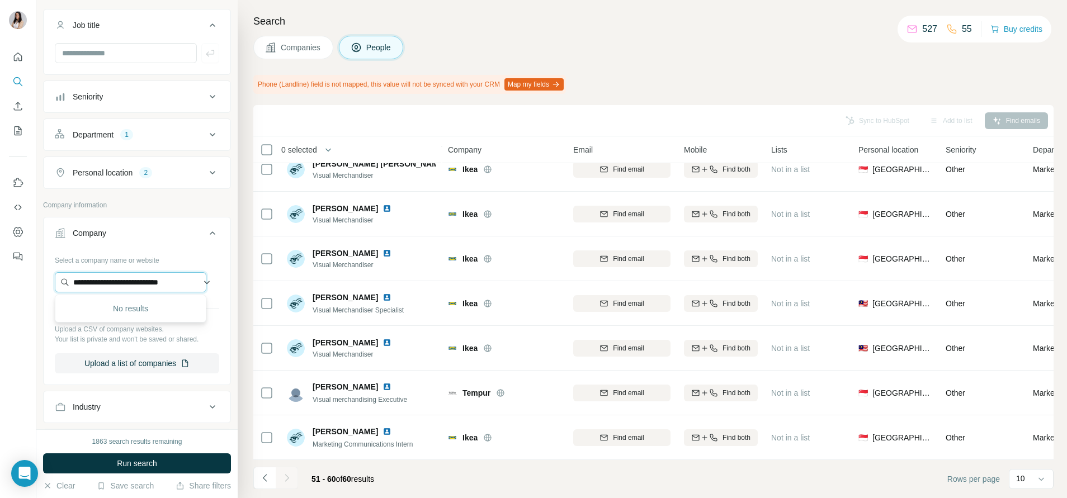 The image size is (1067, 498). Describe the element at coordinates (888, 150) in the screenshot. I see `span: Personal location` at that location.